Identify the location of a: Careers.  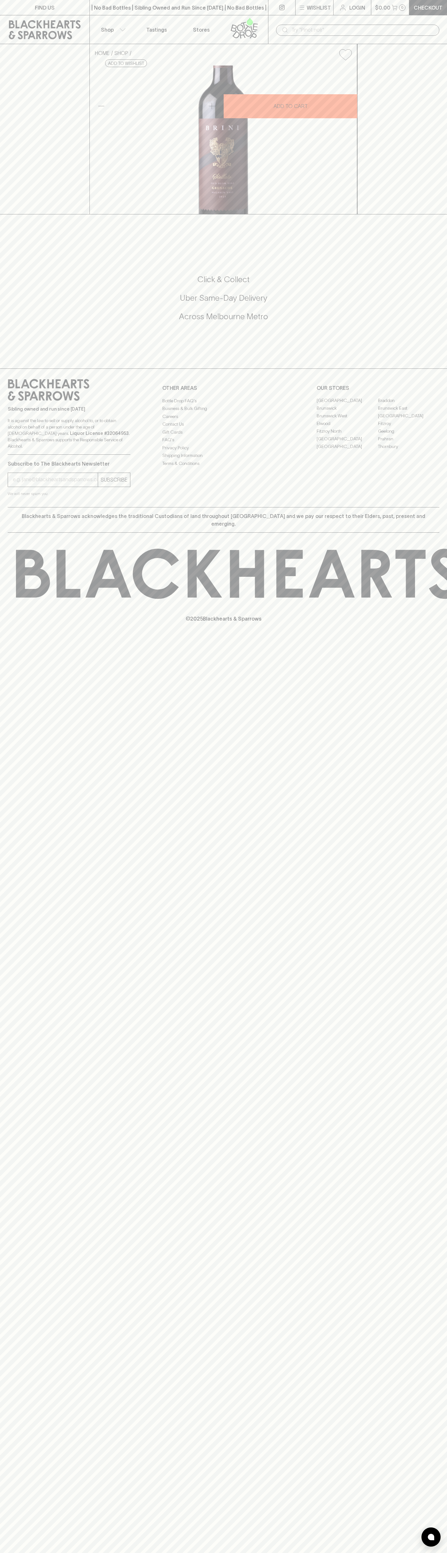
(224, 416).